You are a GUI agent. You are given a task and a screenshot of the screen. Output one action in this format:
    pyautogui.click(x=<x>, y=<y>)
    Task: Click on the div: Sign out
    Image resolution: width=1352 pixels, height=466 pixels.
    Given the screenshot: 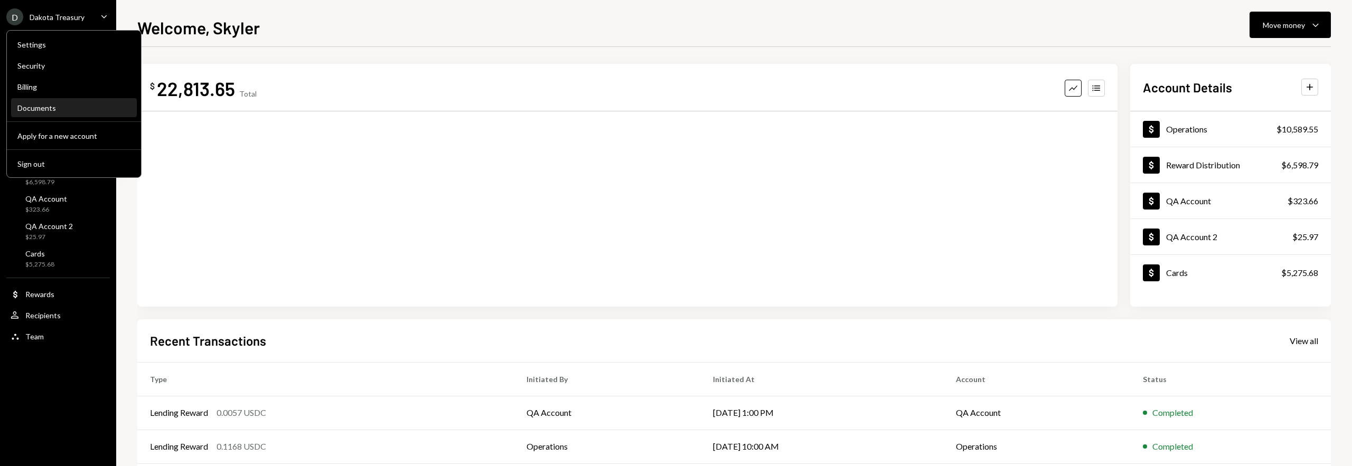 What is the action you would take?
    pyautogui.click(x=74, y=164)
    